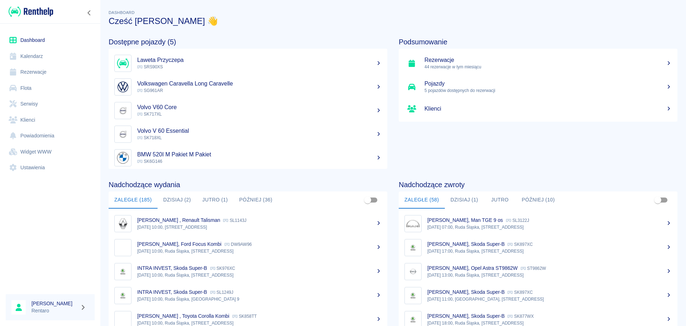  I want to click on p: 5 pojazdów dostępnych do rezerwacji, so click(548, 90).